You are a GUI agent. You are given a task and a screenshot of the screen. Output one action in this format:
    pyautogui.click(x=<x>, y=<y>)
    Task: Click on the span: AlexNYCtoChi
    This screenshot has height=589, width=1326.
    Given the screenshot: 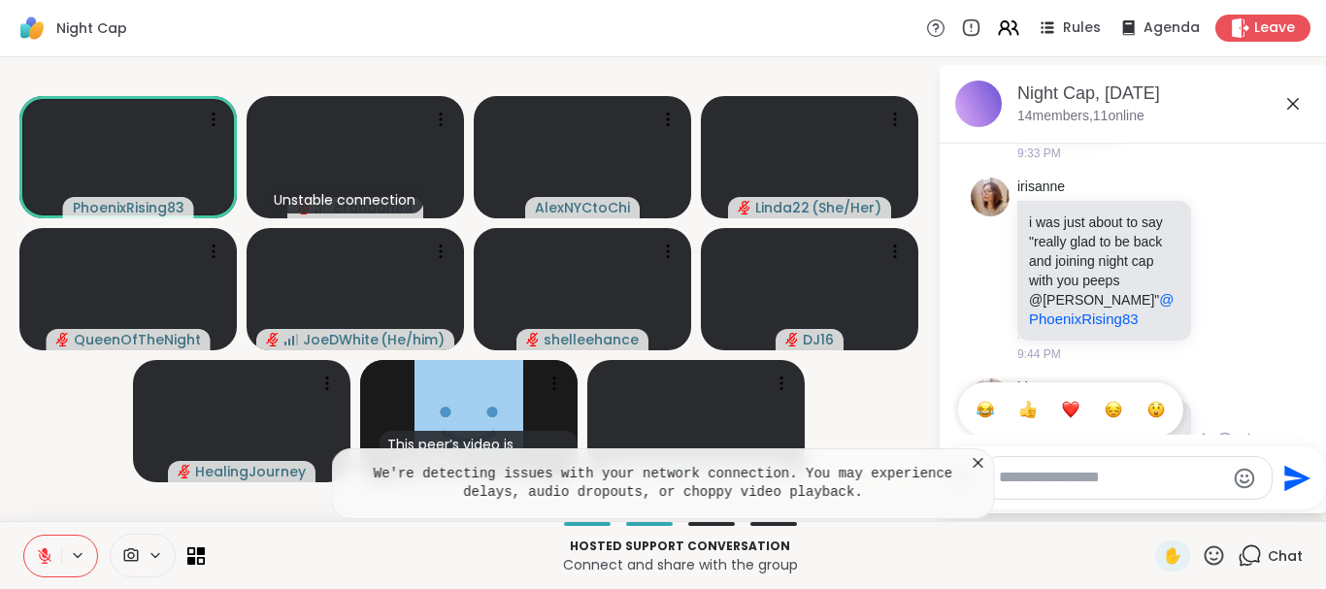 What is the action you would take?
    pyautogui.click(x=582, y=208)
    